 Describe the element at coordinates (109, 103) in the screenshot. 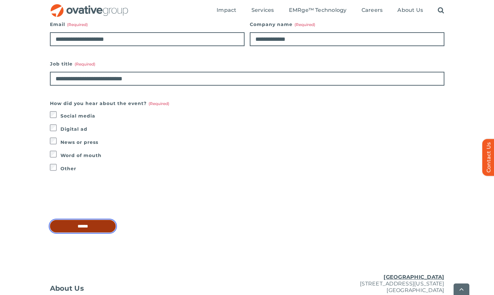

I see `legend: How did you hear about the event?` at that location.